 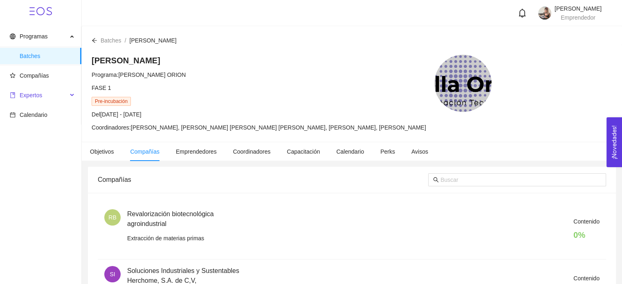 I want to click on span: SI, so click(x=112, y=274).